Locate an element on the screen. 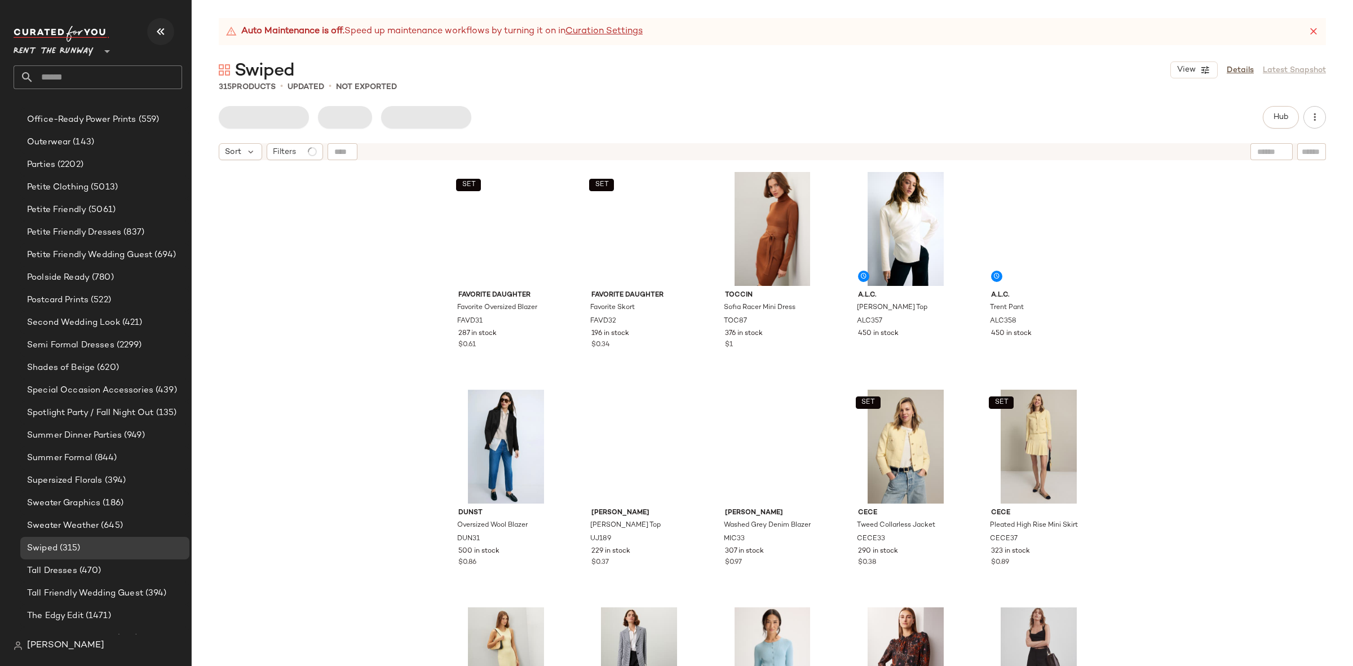 The image size is (1353, 666). span: Favorite Skort is located at coordinates (612, 308).